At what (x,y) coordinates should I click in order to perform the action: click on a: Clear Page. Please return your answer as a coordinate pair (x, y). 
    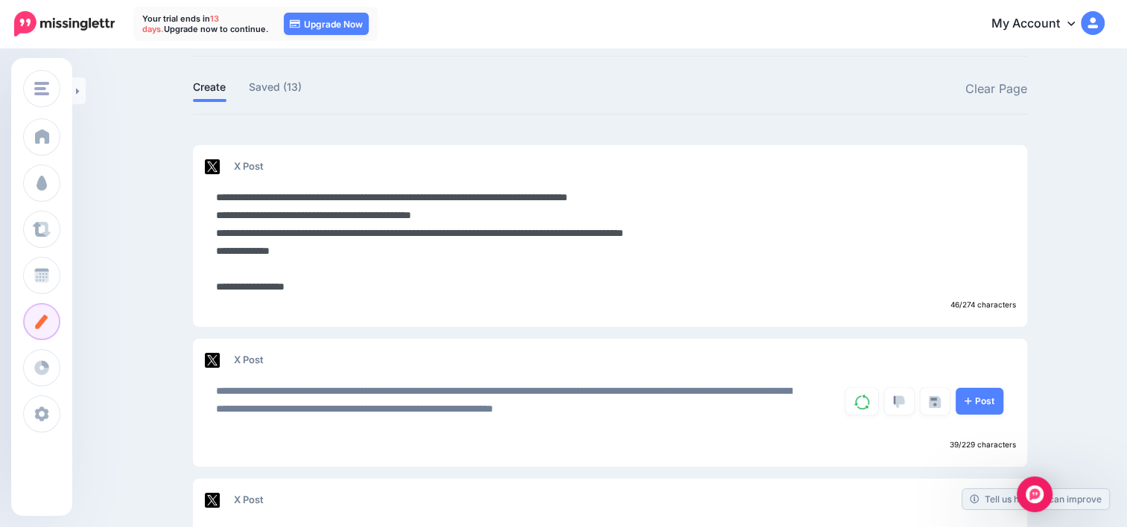
    Looking at the image, I should click on (996, 89).